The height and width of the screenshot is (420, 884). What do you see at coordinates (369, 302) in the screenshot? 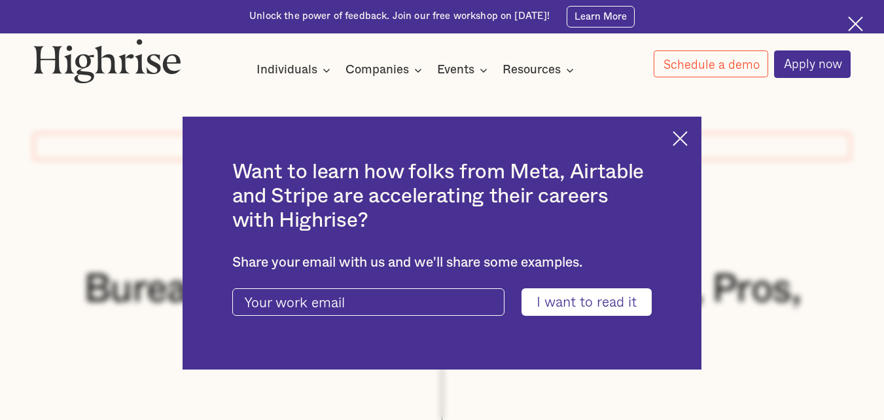
I see `input: Your work email` at bounding box center [369, 302].